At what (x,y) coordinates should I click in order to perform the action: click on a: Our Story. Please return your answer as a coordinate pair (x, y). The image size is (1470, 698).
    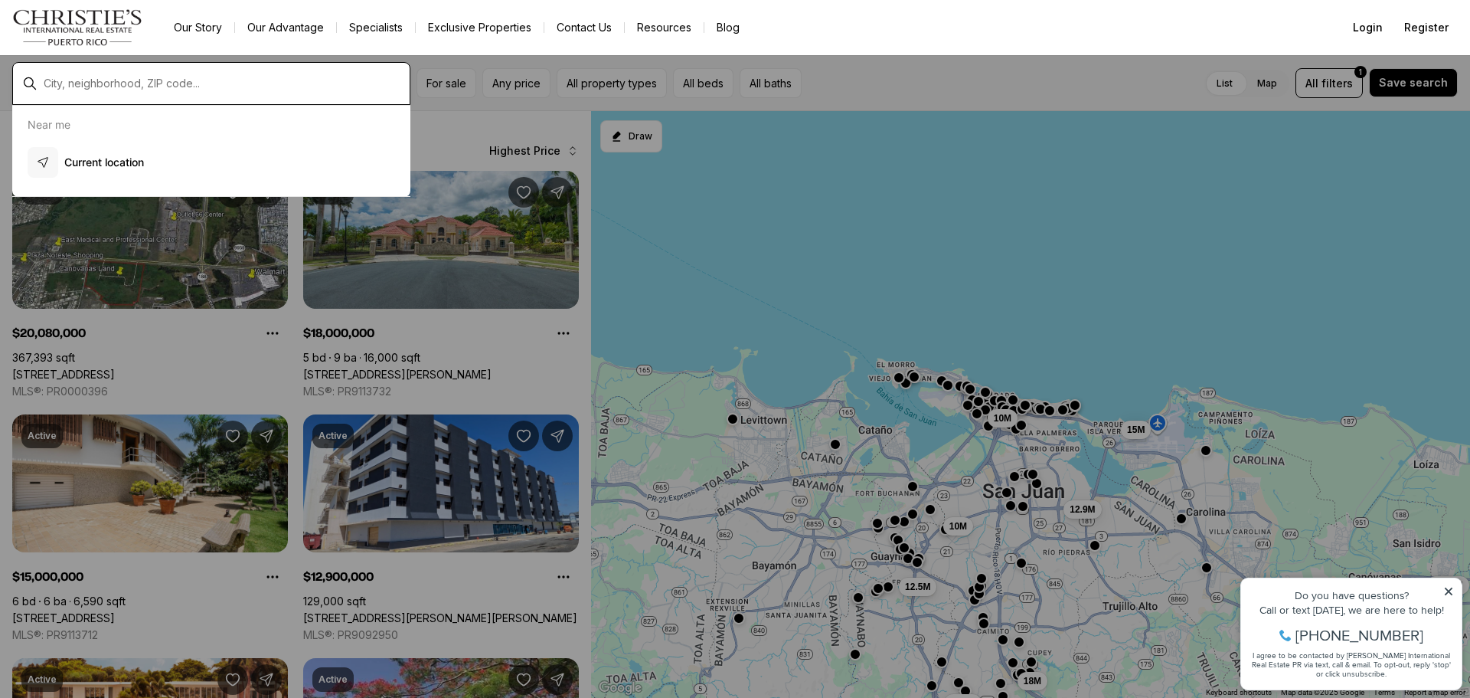
    Looking at the image, I should click on (198, 28).